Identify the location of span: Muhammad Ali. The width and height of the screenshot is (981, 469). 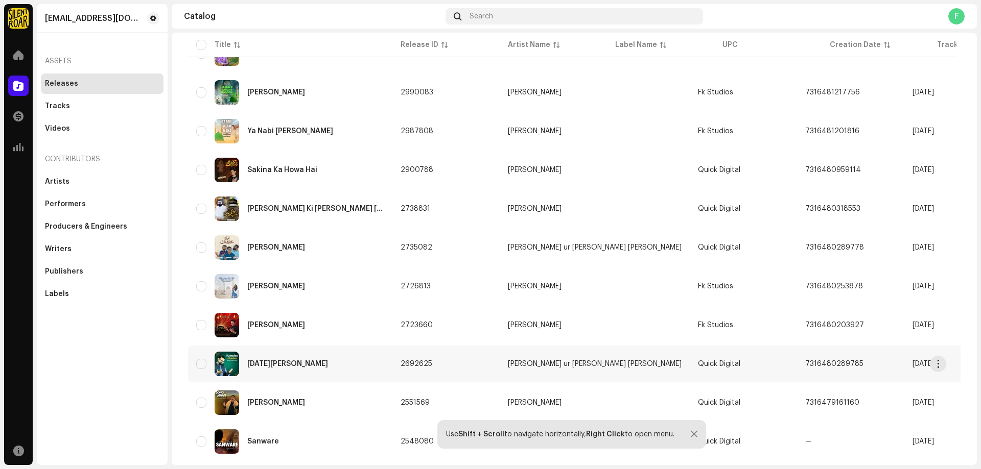
(595, 403).